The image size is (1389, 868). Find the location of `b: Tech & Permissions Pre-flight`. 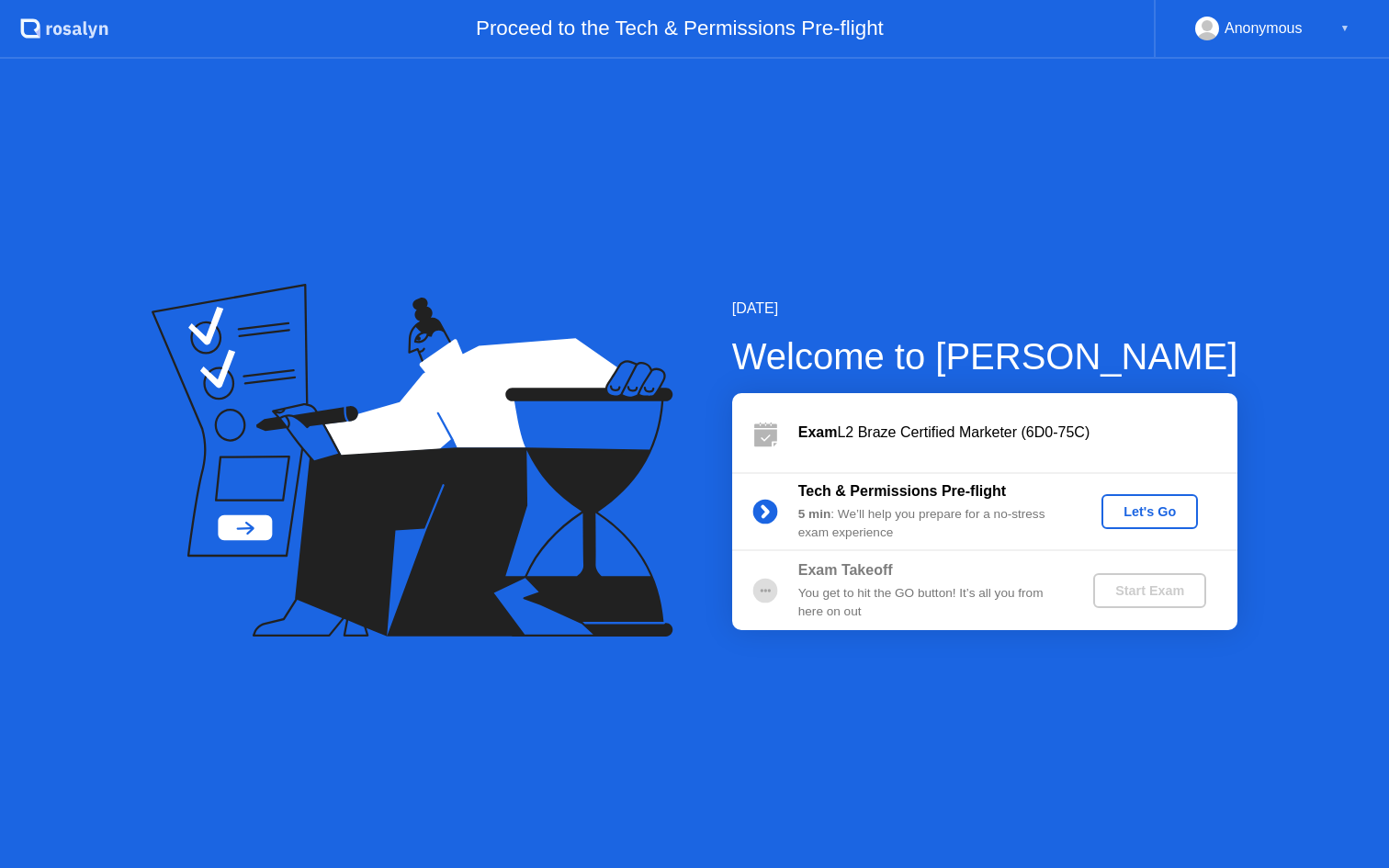

b: Tech & Permissions Pre-flight is located at coordinates (902, 490).